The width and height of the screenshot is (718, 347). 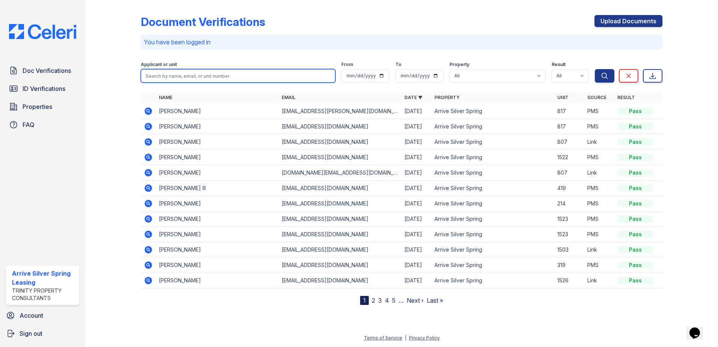 I want to click on a: Last », so click(x=435, y=300).